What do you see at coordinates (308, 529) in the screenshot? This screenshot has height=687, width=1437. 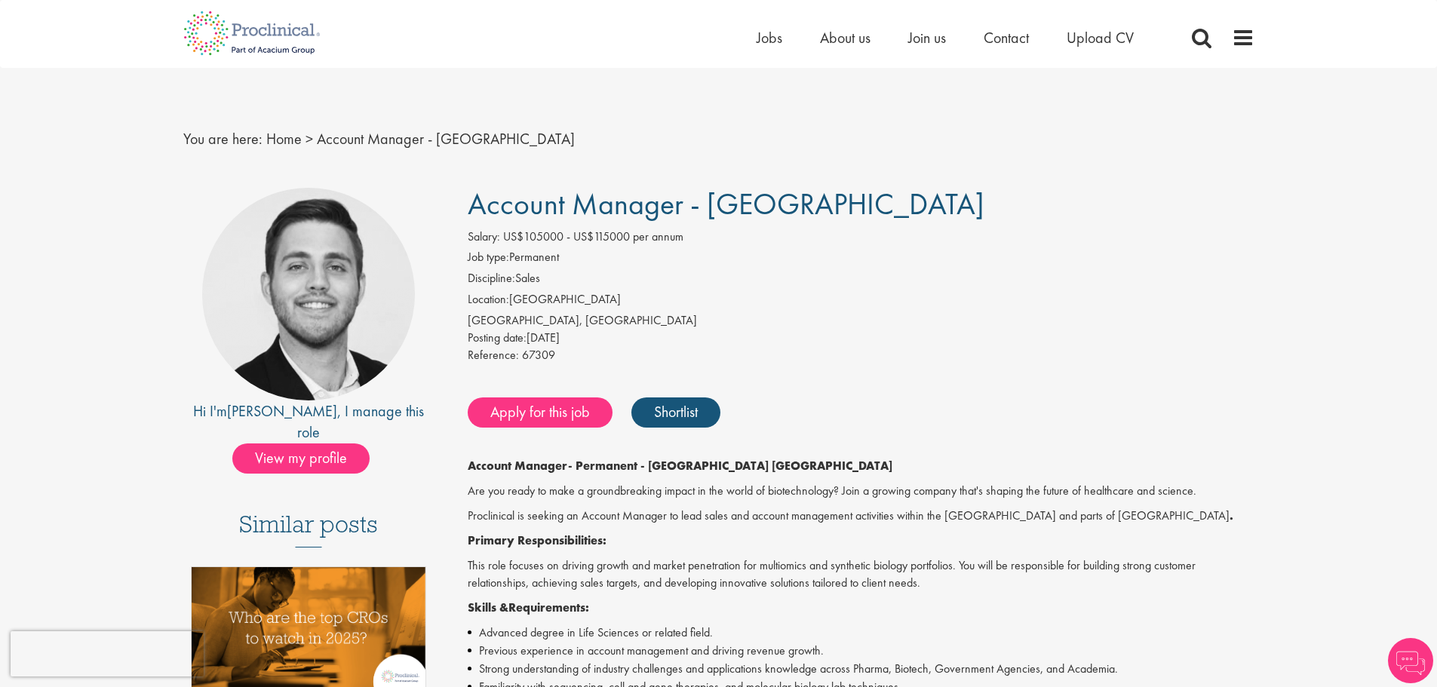 I see `h3: Similar posts` at bounding box center [308, 529].